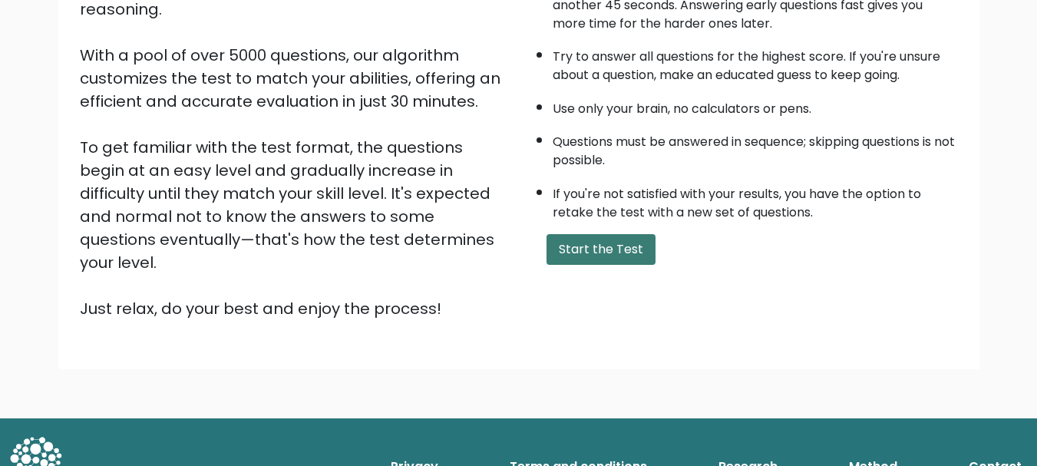 The image size is (1037, 466). What do you see at coordinates (755, 62) in the screenshot?
I see `li: Try to answer all questions for the highest score. If you're unsure about a question, make an edu...` at bounding box center [755, 62].